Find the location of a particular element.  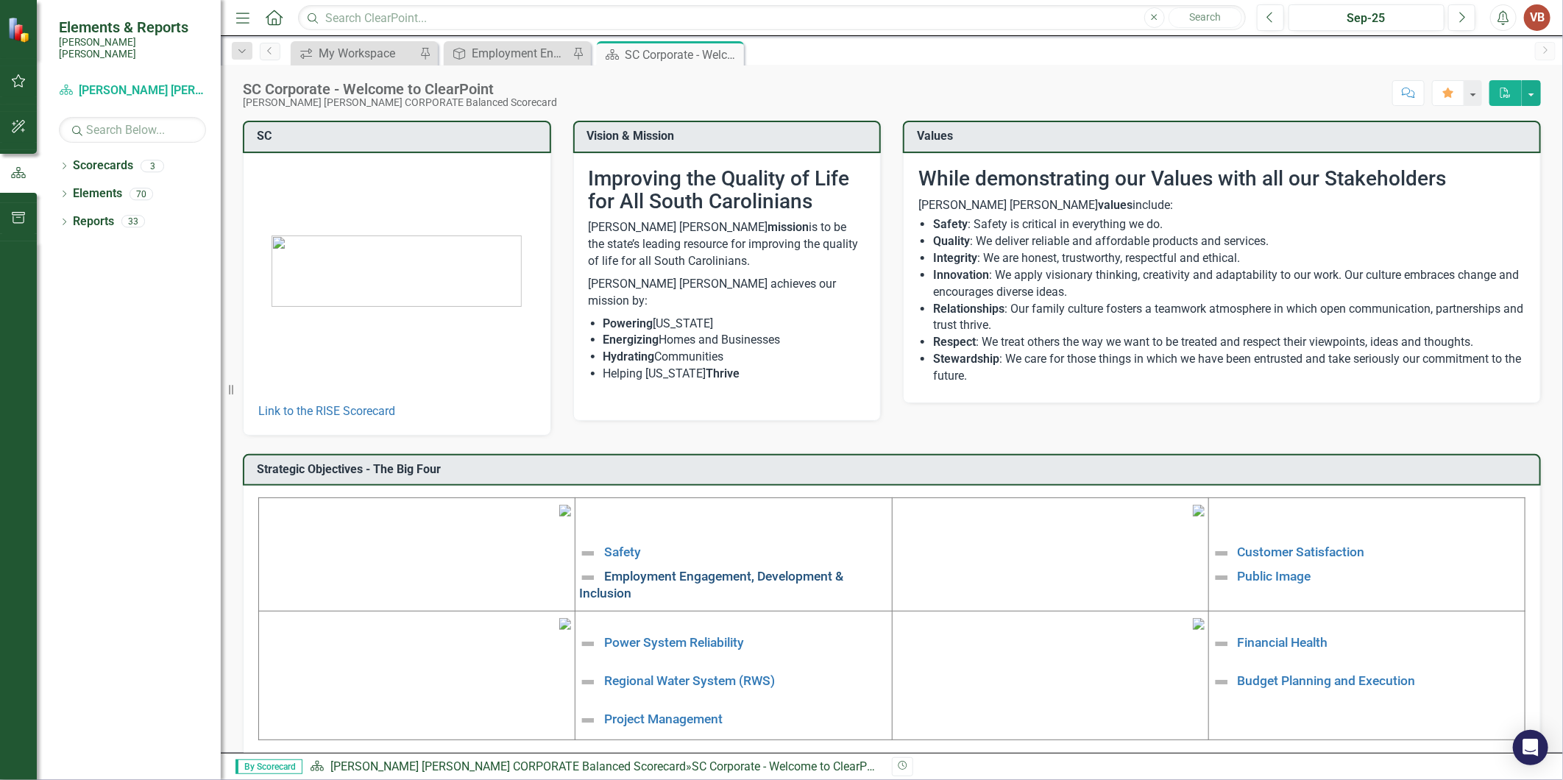

img: mceclip3%20v3.png is located at coordinates (565, 624).